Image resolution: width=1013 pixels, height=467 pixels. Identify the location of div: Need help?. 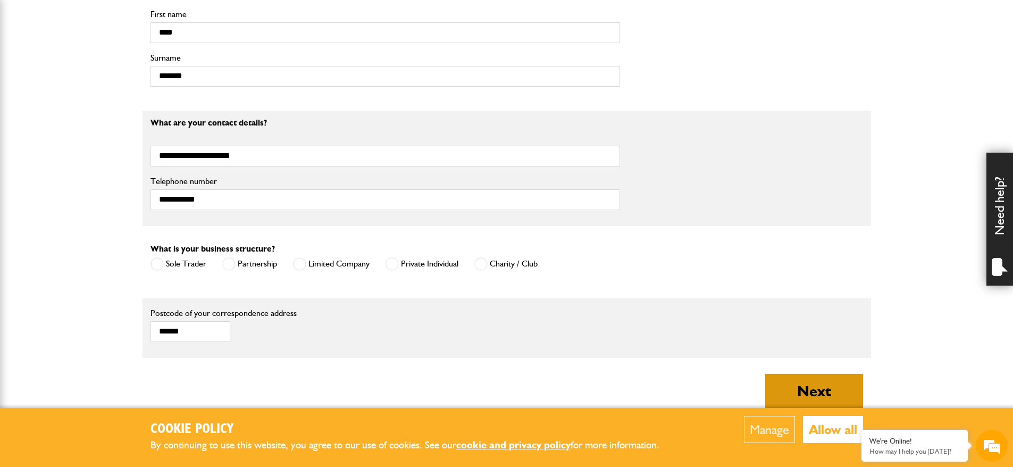
(1000, 219).